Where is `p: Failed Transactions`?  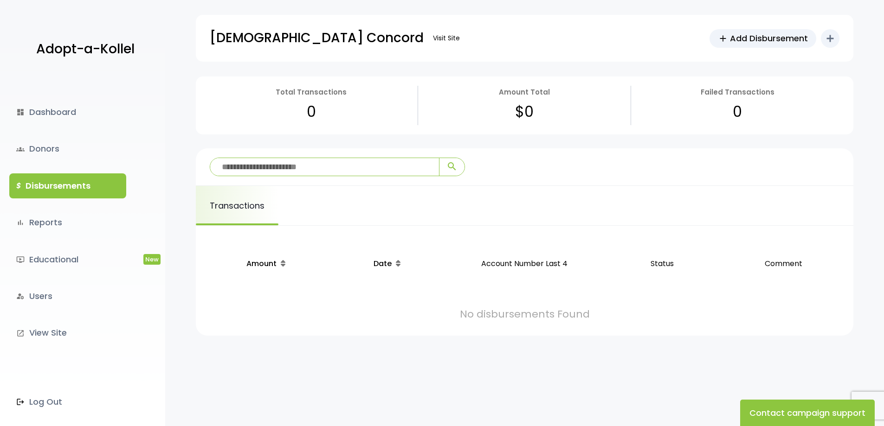 p: Failed Transactions is located at coordinates (737, 92).